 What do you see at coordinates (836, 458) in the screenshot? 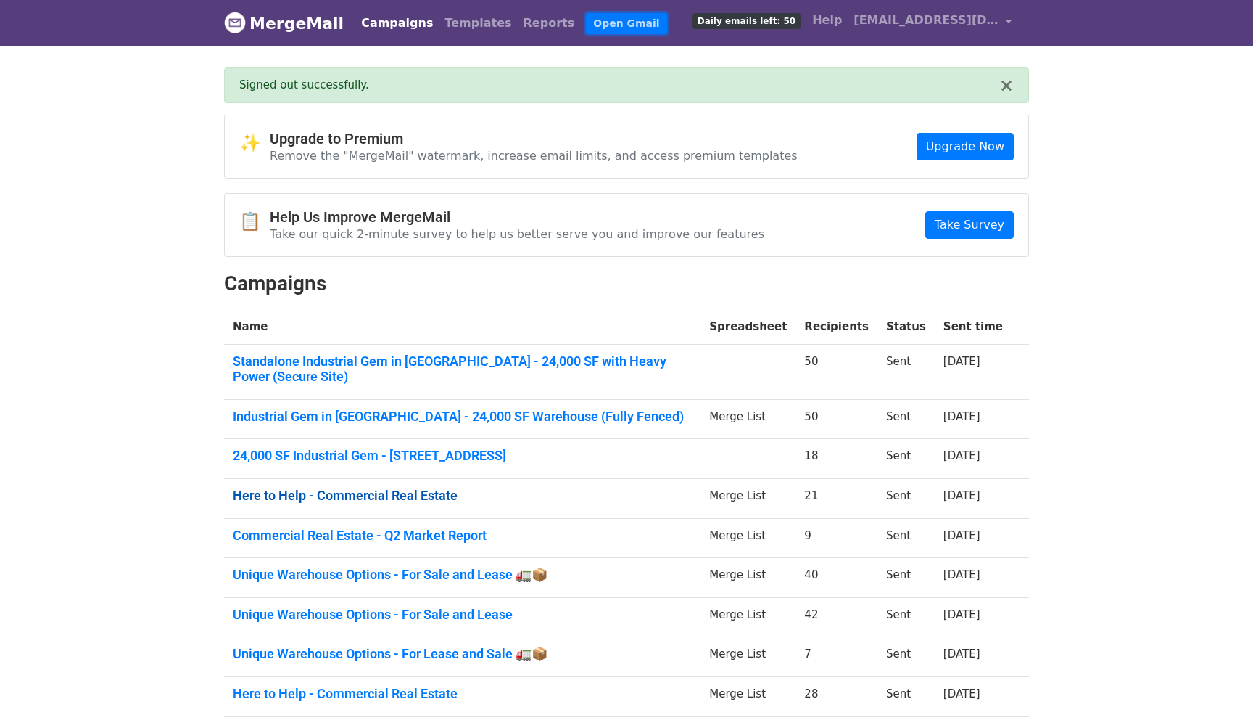
I see `td: 18` at bounding box center [836, 458].